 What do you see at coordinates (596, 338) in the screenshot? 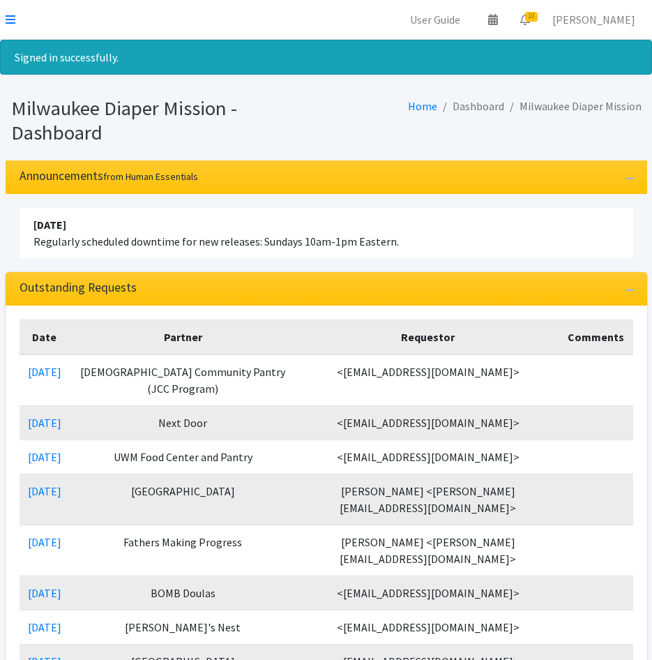
I see `th: Comments` at bounding box center [596, 338].